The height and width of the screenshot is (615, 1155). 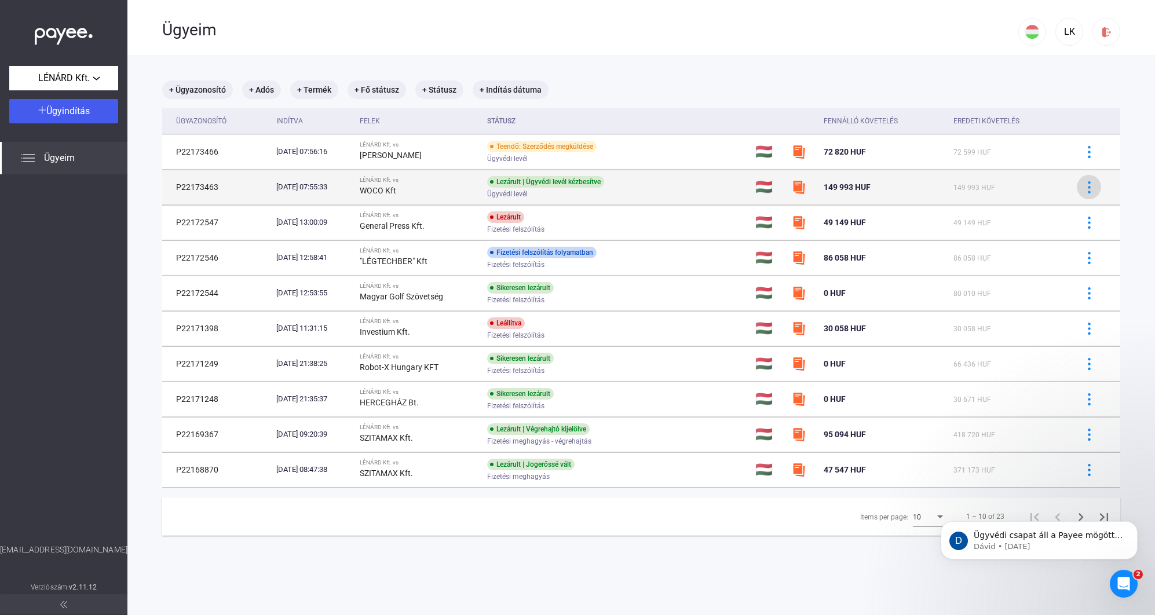 I want to click on strong: WOCO Kft, so click(x=378, y=191).